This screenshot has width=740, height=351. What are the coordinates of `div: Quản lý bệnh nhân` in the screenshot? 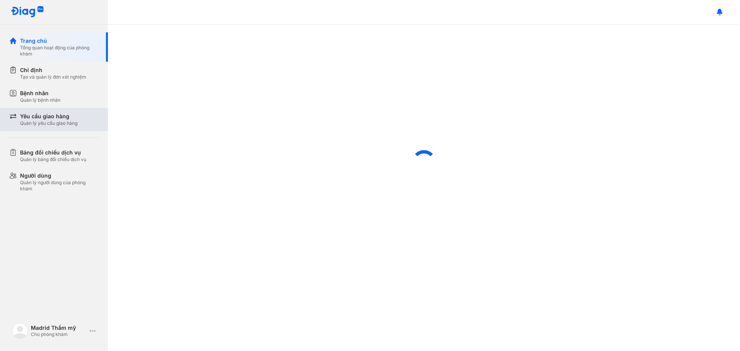 It's located at (40, 100).